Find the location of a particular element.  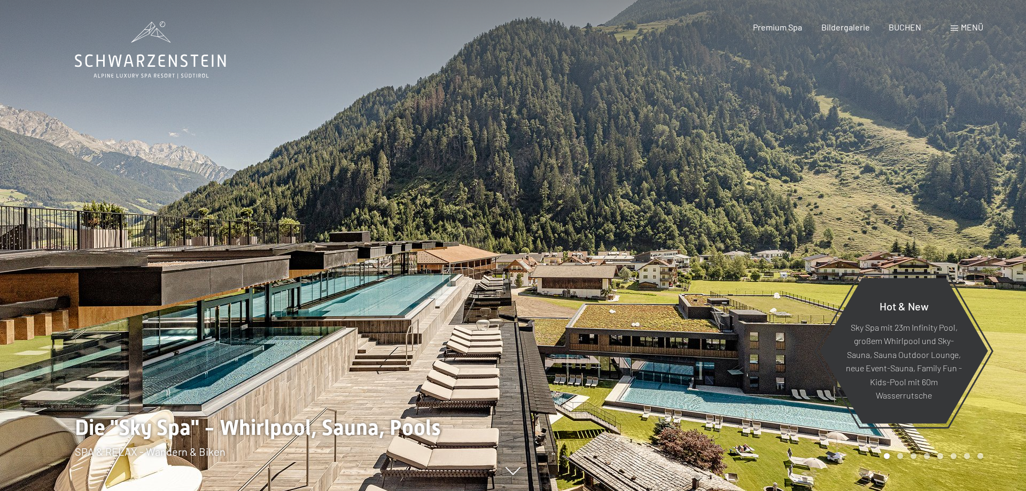

a: Hot & New Sky Spa mit 23m Infinity Pool, großem Whirlpool und Sky-Sauna, Sauna Outdoor Lounge, ne... is located at coordinates (903, 350).